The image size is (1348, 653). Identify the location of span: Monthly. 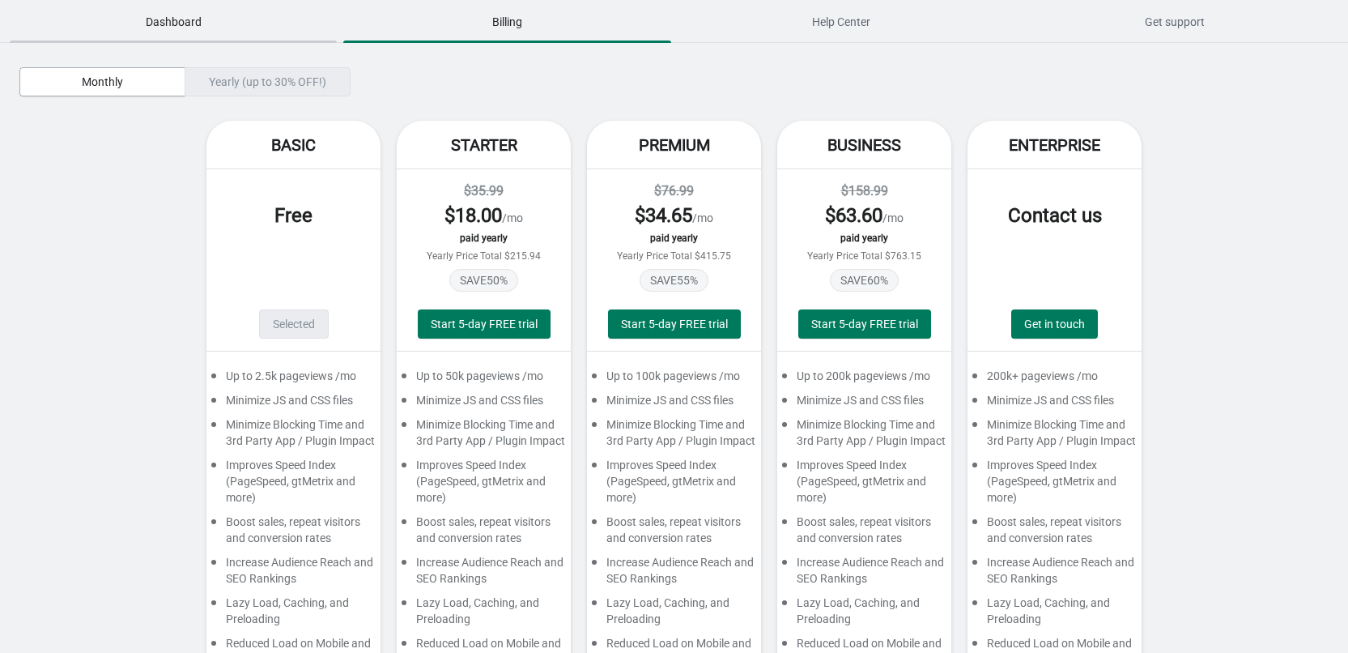
(102, 82).